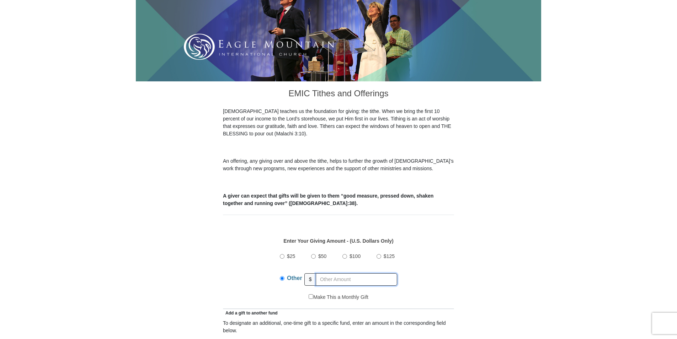 Image resolution: width=677 pixels, height=339 pixels. Describe the element at coordinates (339, 297) in the screenshot. I see `label: Make This a Monthly Gift` at that location.